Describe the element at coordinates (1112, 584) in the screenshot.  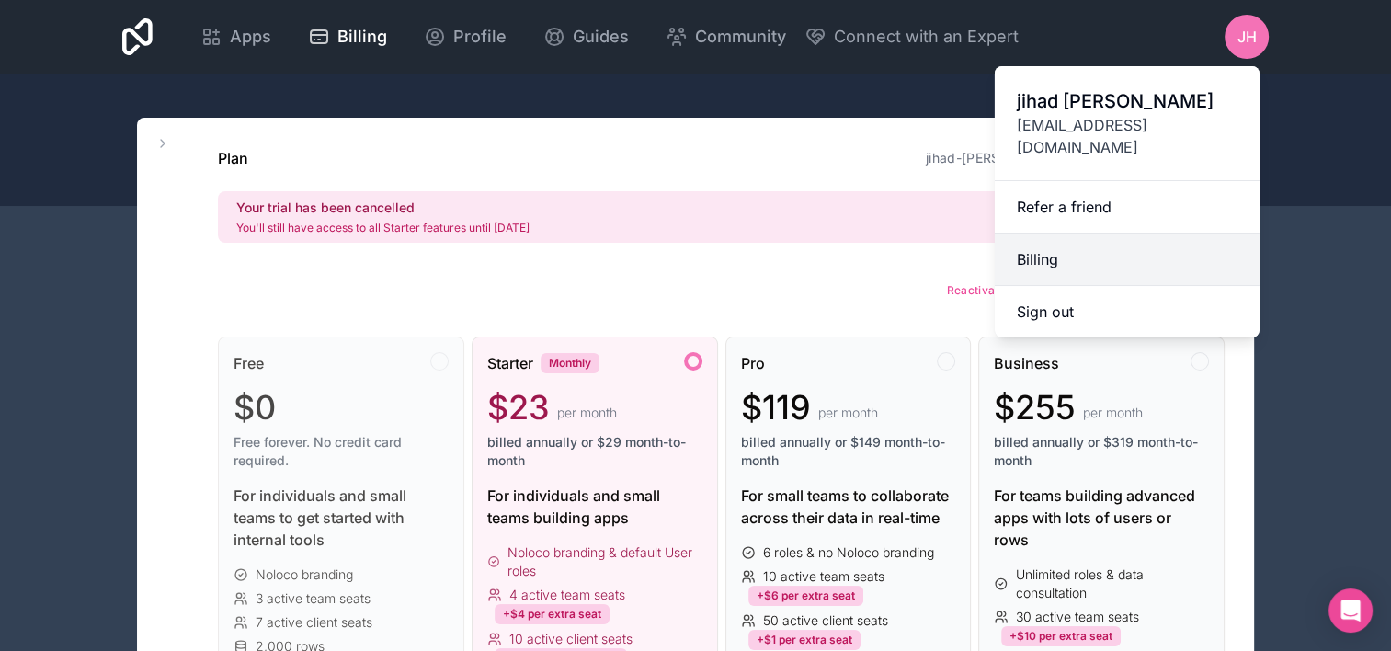
I see `span: Unlimited roles & data consultation` at that location.